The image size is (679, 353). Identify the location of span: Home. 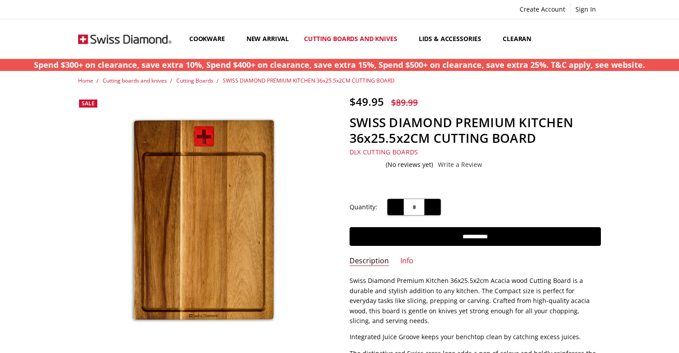
(86, 80).